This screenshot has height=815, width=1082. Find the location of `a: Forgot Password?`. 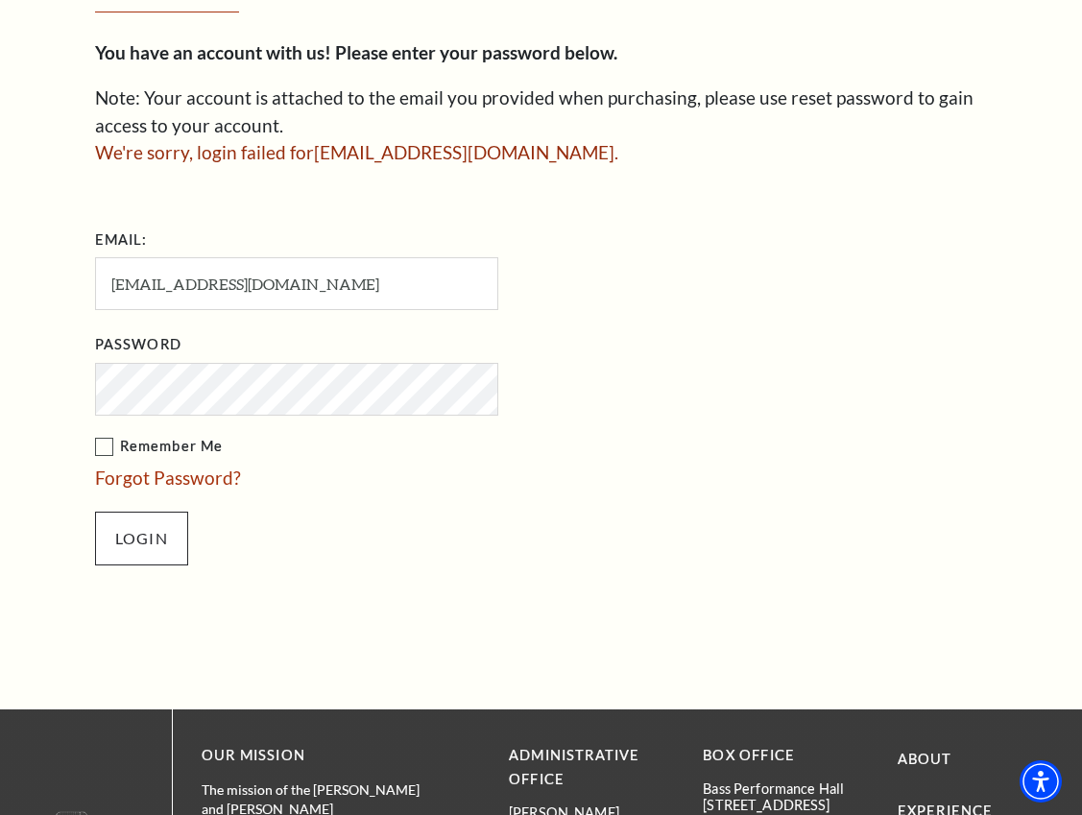

a: Forgot Password? is located at coordinates (168, 477).